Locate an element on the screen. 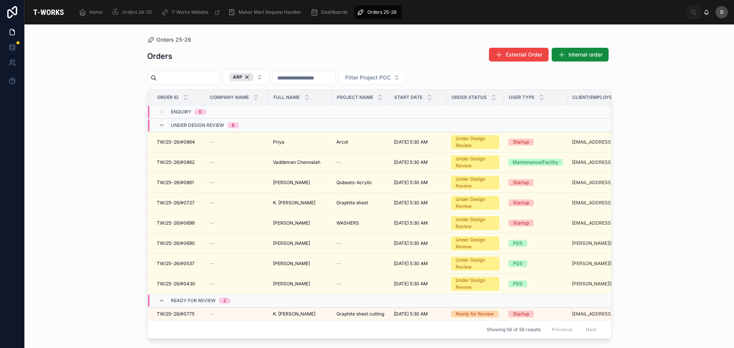  span: Order Status is located at coordinates (469, 97).